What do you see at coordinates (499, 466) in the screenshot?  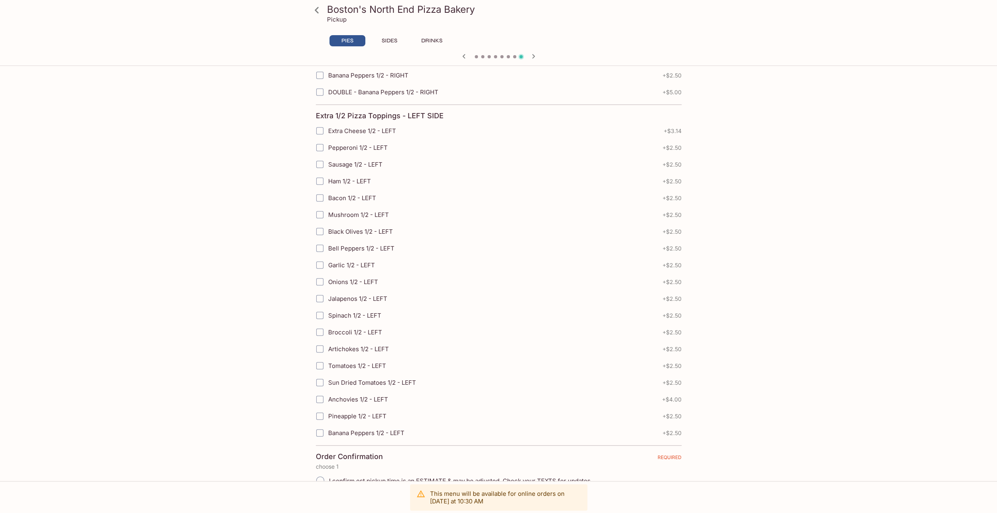 I see `p: choose 1` at bounding box center [499, 466].